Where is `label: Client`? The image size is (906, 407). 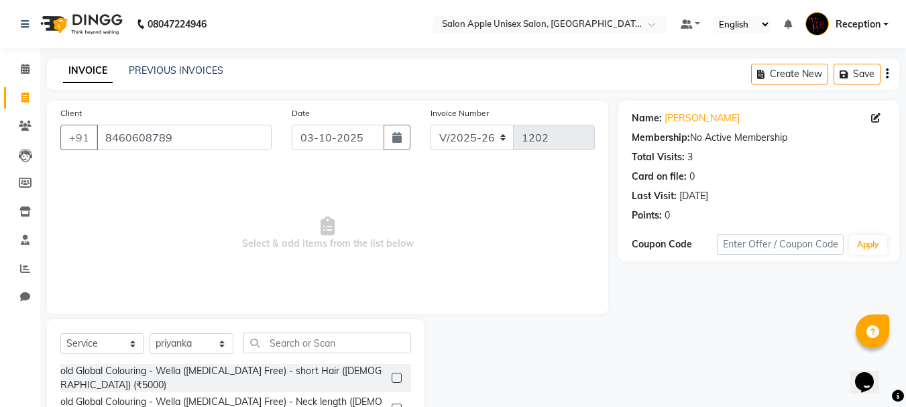
label: Client is located at coordinates (71, 113).